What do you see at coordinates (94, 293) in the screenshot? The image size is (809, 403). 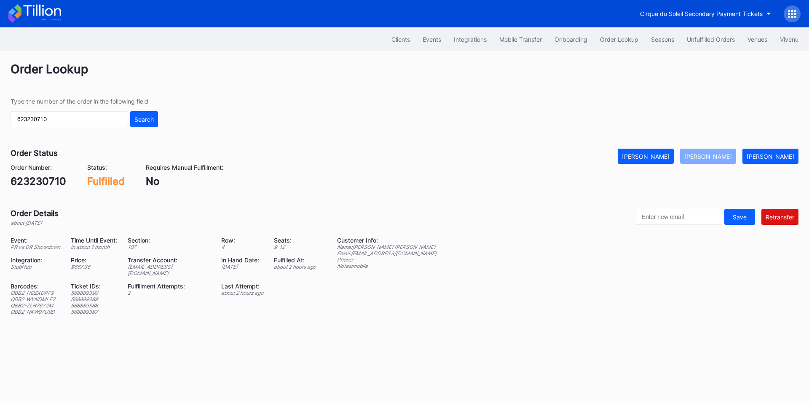 I see `div: 568889390` at bounding box center [94, 293].